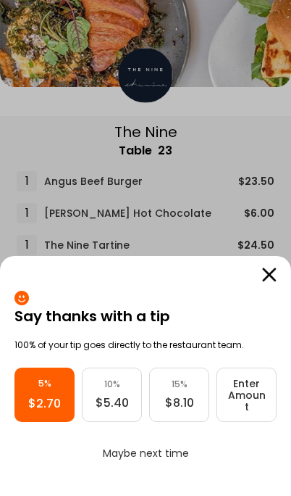  What do you see at coordinates (269, 275) in the screenshot?
I see `img: N4NL9sDpcq4FXg2tPHOJwqxFJDG490zXDvYbQanhs52IBLoFn71wswCXwrJ2L9UyXgid3Lp5DaAwe3blcdwpegUM7YzR9z8FQ...` at bounding box center [269, 275].